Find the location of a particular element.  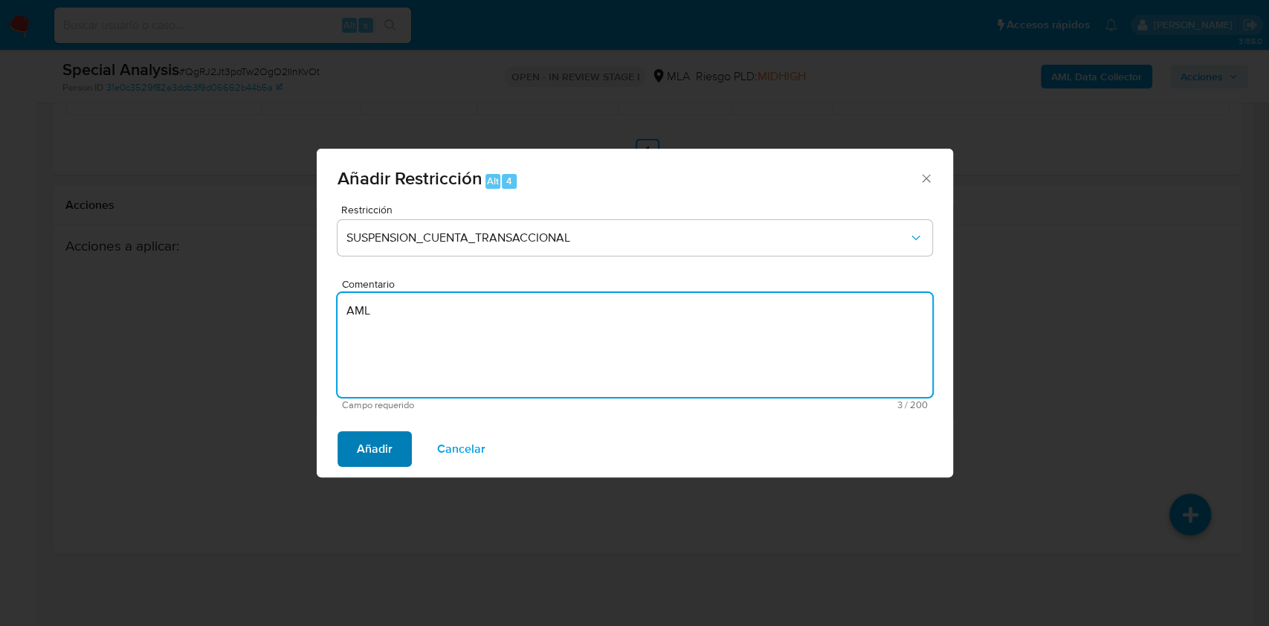

span: Máximo 200 caracteres is located at coordinates (781, 404).